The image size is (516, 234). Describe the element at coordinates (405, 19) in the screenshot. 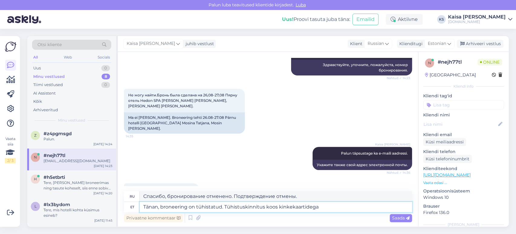

I see `div: Aktiivne` at that location.